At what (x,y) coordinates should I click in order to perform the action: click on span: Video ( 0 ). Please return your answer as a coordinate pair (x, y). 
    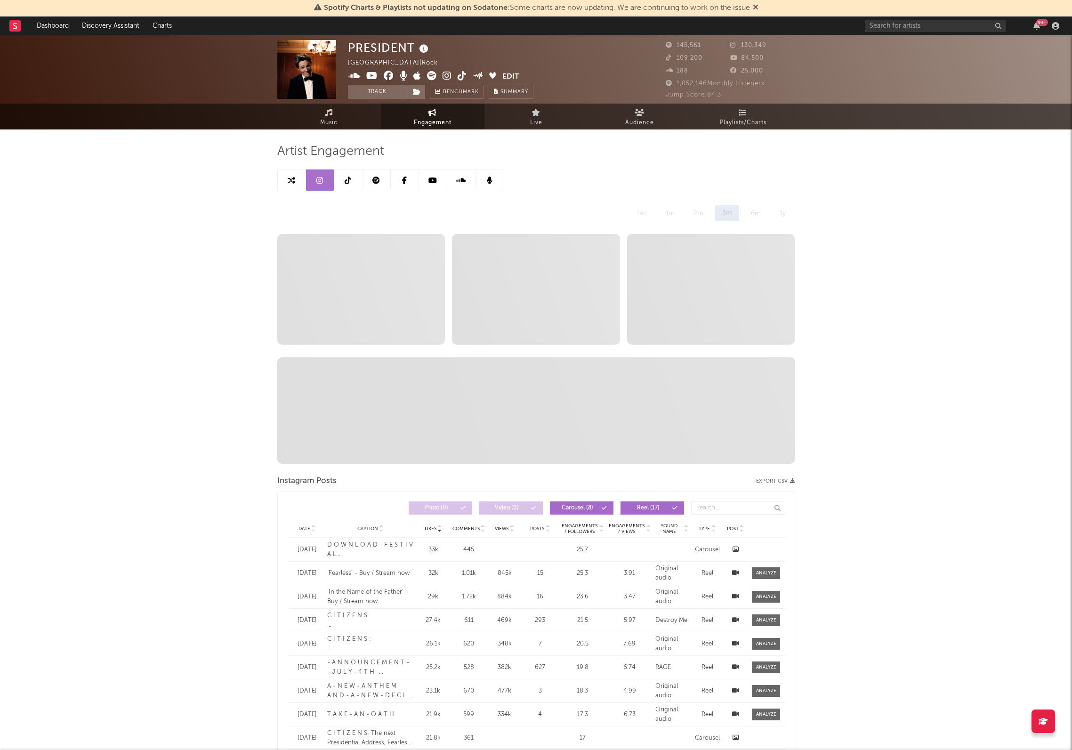
    Looking at the image, I should click on (507, 508).